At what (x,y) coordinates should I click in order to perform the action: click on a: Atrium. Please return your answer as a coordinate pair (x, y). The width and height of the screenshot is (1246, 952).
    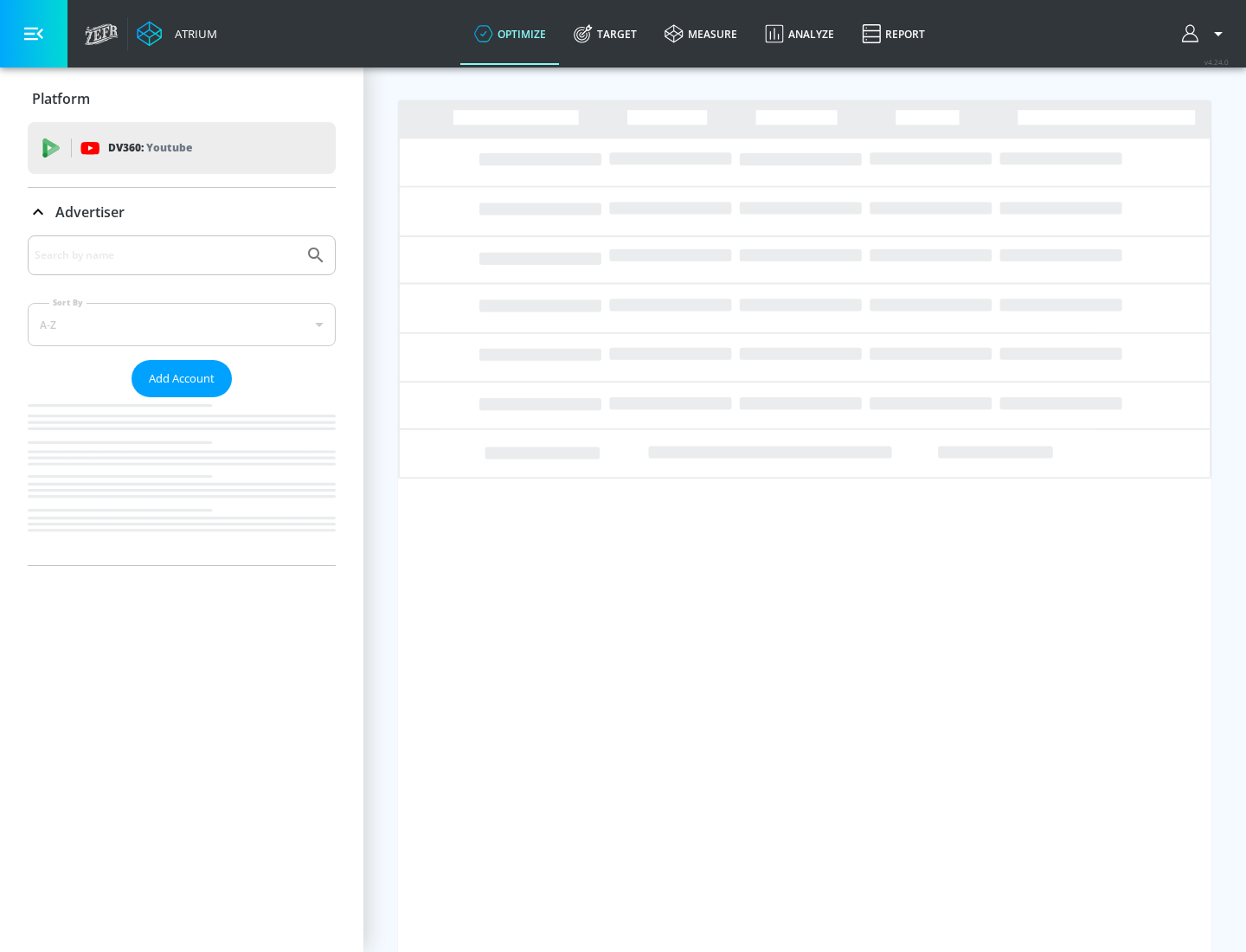
    Looking at the image, I should click on (176, 34).